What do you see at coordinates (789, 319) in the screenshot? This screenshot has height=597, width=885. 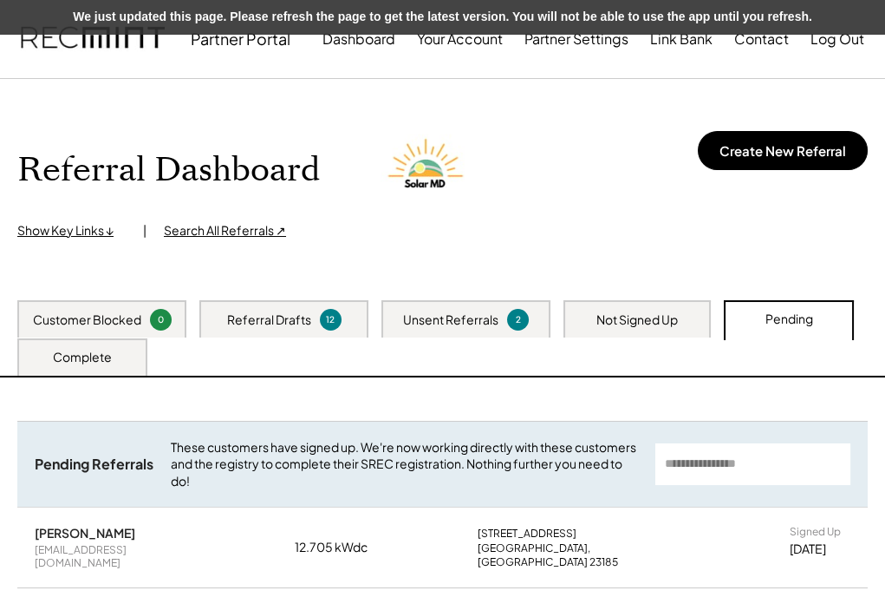 I see `div: Pending` at bounding box center [789, 319].